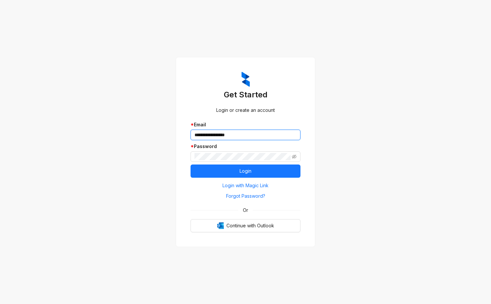 This screenshot has height=304, width=491. I want to click on span: Login with Magic Link, so click(246, 186).